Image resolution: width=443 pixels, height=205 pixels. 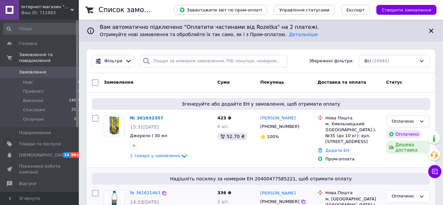 I want to click on button: Створити замовлення, so click(x=406, y=10).